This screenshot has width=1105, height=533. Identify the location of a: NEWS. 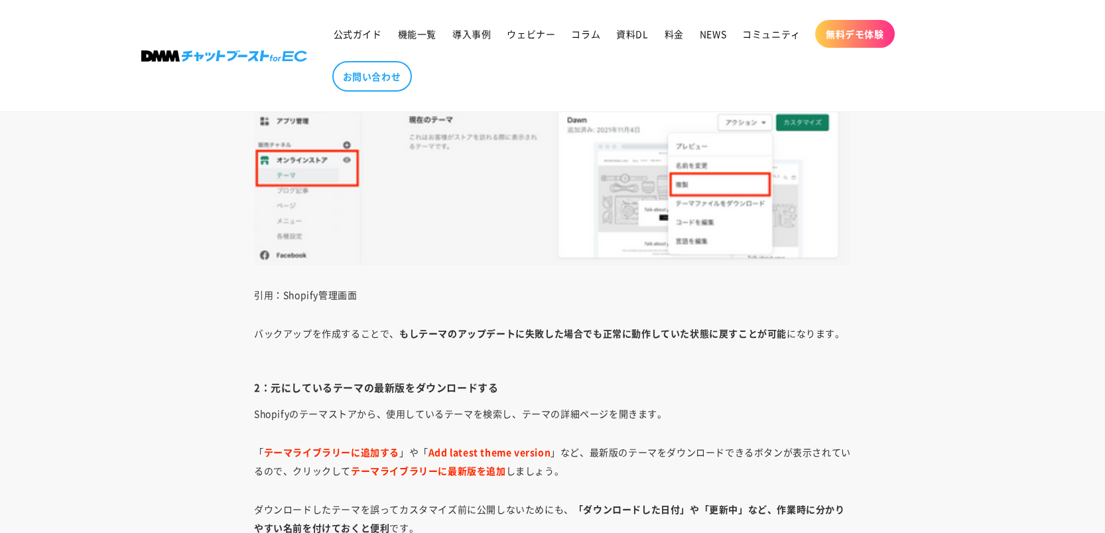
(713, 34).